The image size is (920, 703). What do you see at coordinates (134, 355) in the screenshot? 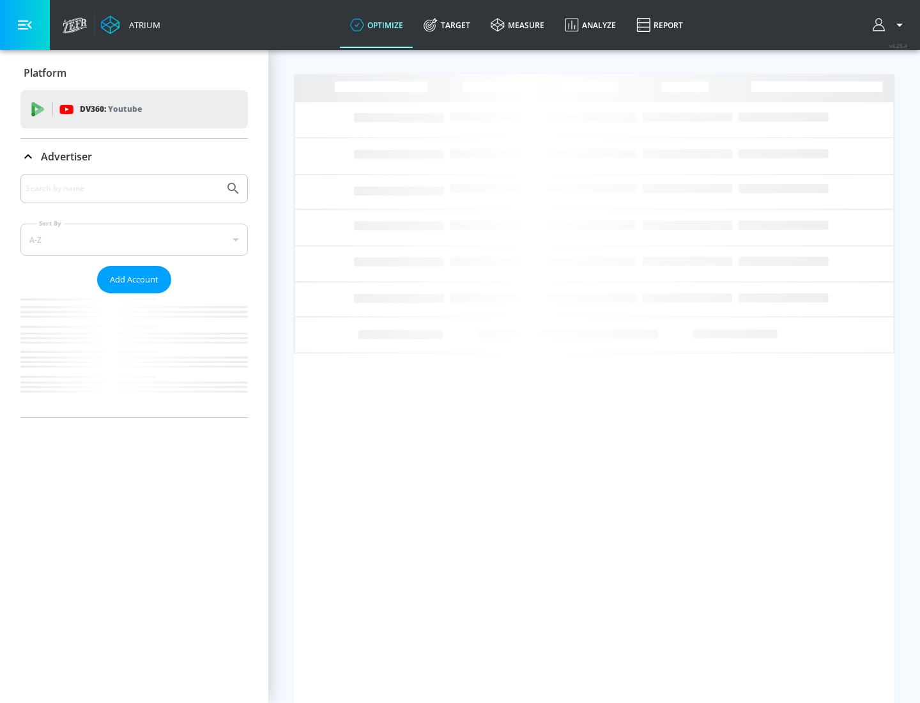
I see `nav: list of Advertiser` at bounding box center [134, 355].